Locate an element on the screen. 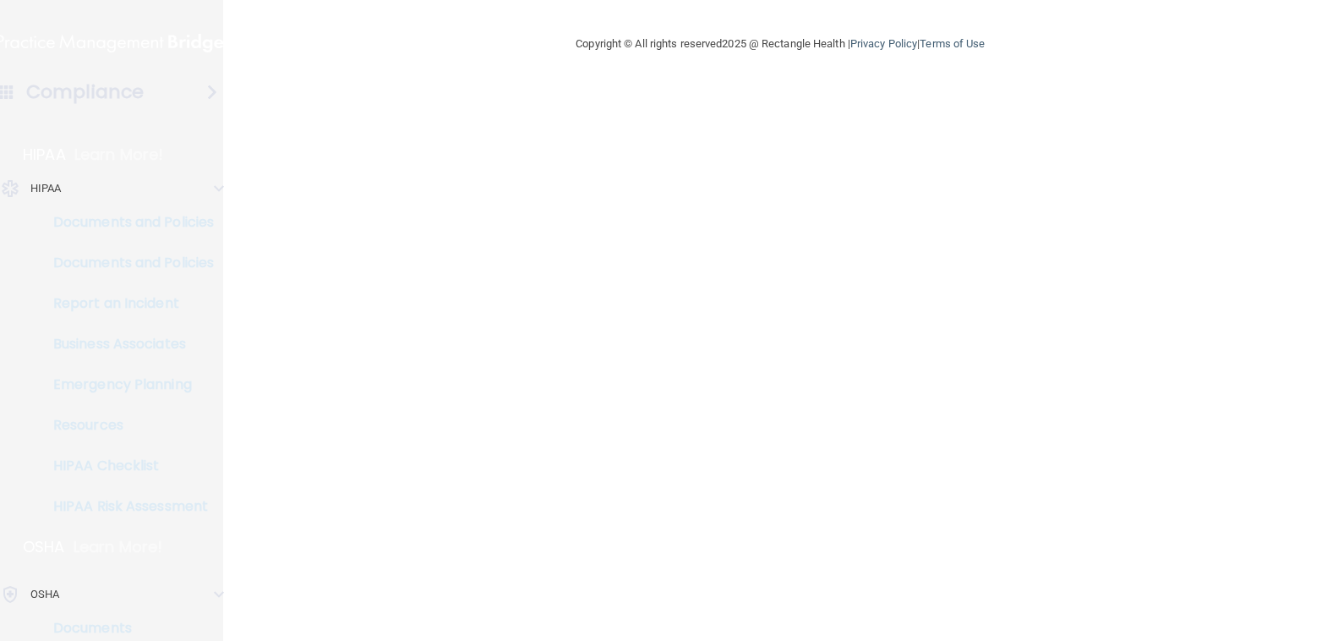 The image size is (1338, 641). p: HIPAA Risk Assessment is located at coordinates (126, 506).